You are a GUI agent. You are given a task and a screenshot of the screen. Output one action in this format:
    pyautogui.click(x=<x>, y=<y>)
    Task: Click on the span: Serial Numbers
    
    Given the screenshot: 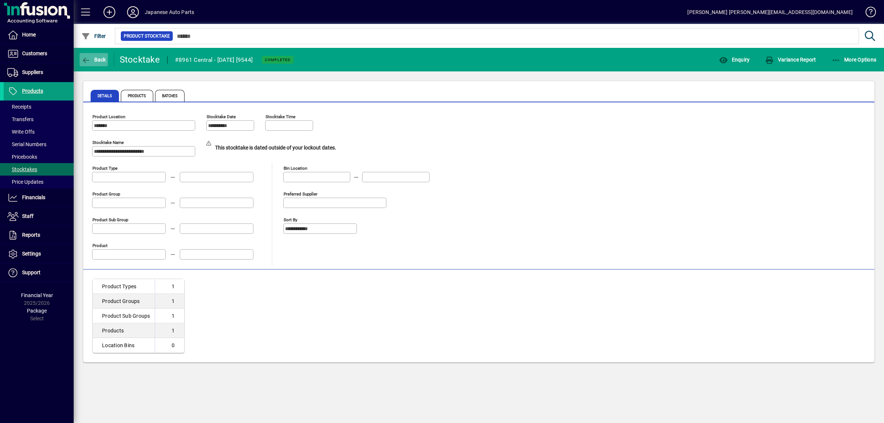 What is the action you would take?
    pyautogui.click(x=27, y=144)
    